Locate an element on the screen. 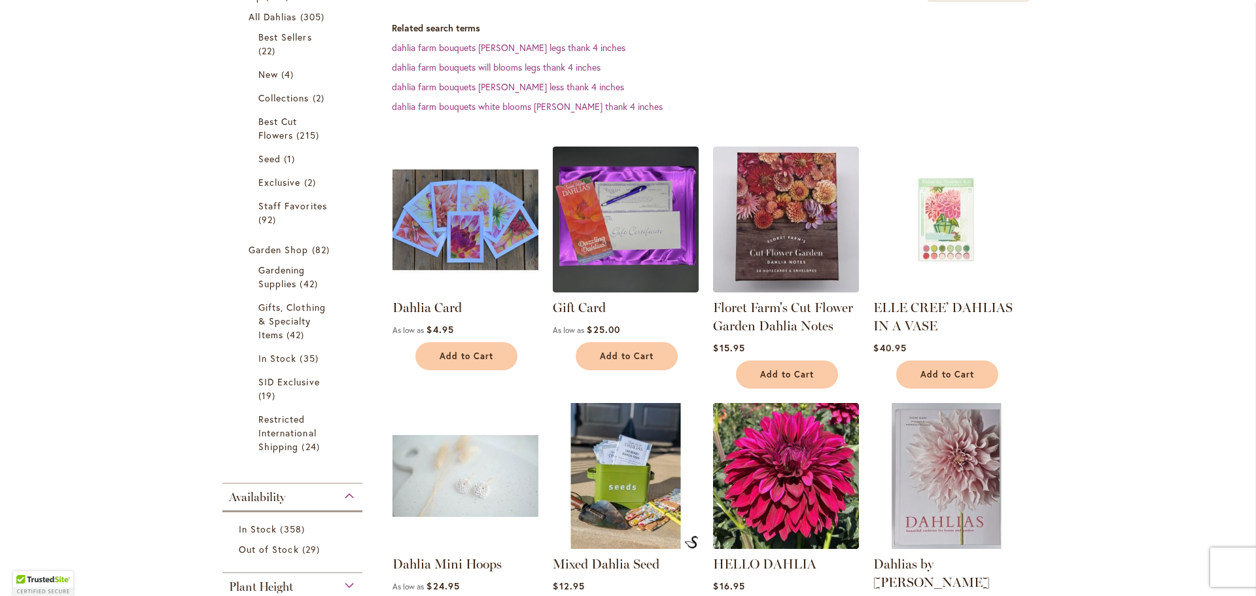 Image resolution: width=1256 pixels, height=596 pixels. a: dahlia farm bouquets will blooms legs thank 4 inches is located at coordinates (496, 67).